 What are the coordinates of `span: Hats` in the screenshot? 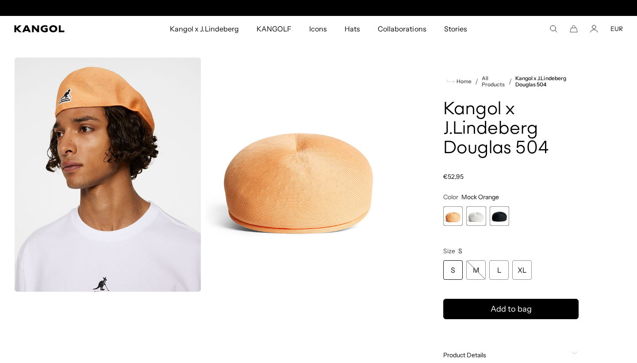 It's located at (352, 29).